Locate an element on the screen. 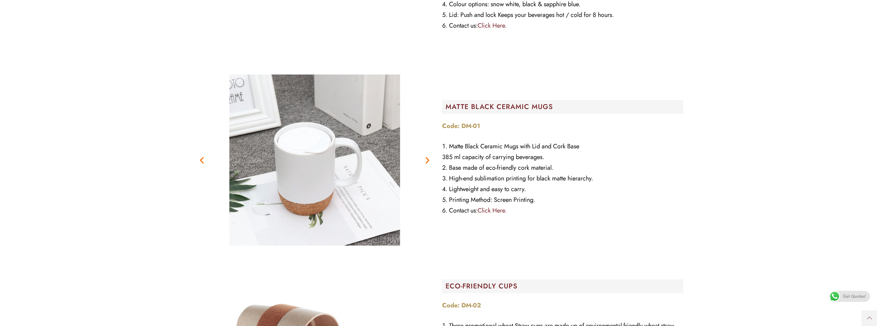  li: Lid: Push and lock Keeps your beverages hot / cold for 8 hours. is located at coordinates (563, 15).